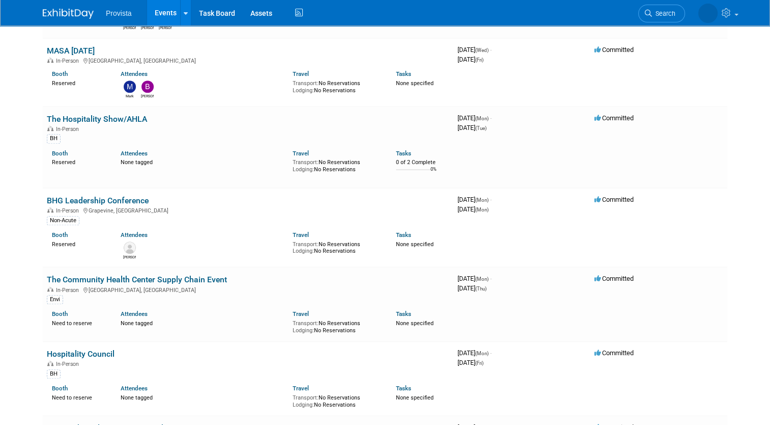 This screenshot has height=425, width=770. I want to click on span: Search, so click(664, 13).